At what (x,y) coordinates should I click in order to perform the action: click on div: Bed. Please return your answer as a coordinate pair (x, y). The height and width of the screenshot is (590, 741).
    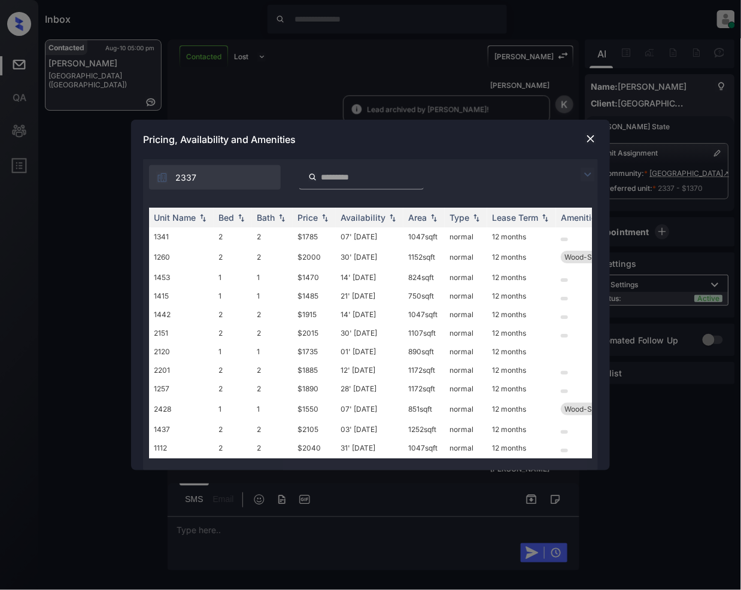
    Looking at the image, I should click on (226, 217).